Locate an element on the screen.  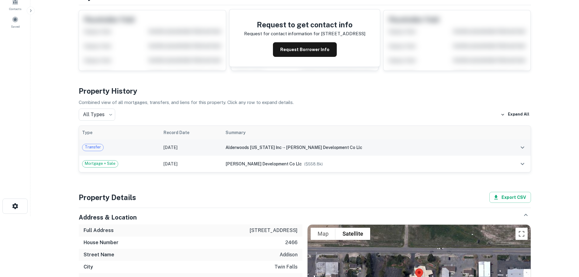
span: ($ 558.8k ) is located at coordinates (314, 164).